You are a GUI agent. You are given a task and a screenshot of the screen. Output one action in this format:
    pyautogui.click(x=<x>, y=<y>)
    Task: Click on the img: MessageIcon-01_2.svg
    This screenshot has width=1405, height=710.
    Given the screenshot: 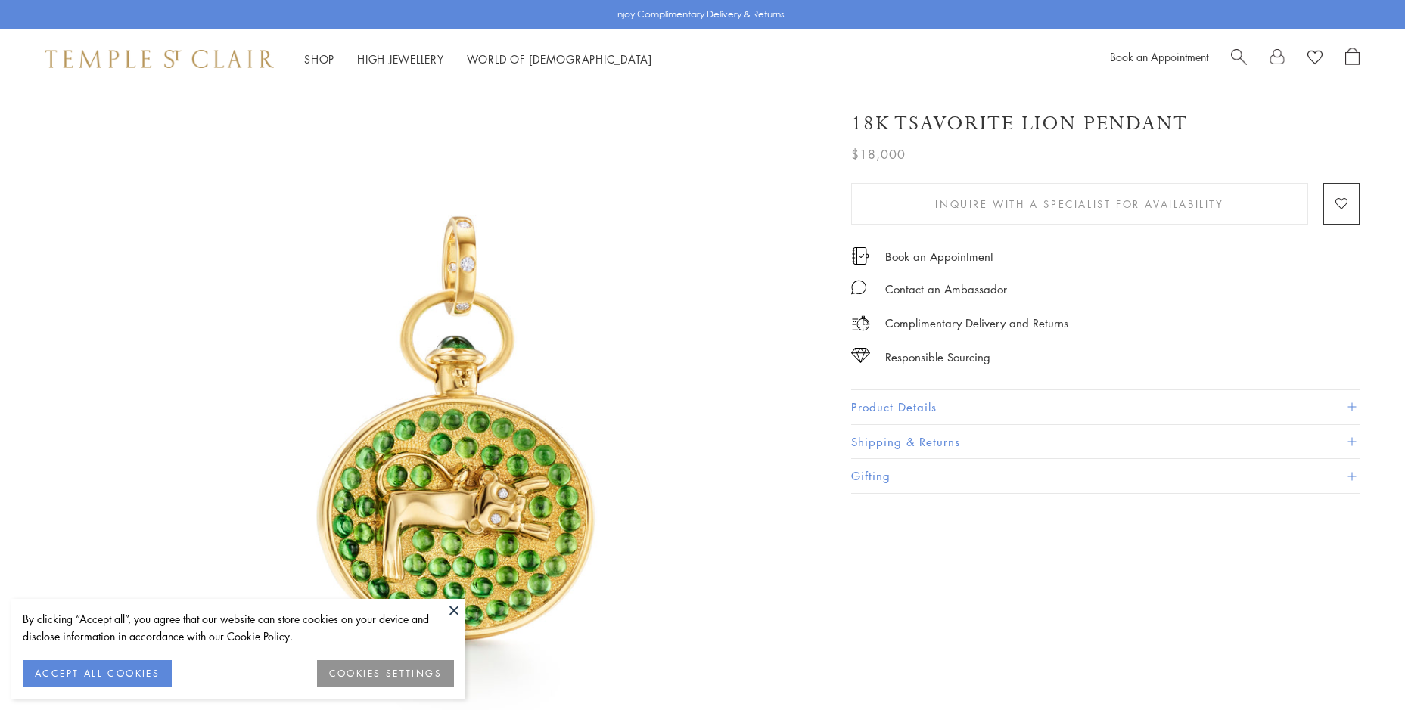 What is the action you would take?
    pyautogui.click(x=859, y=287)
    